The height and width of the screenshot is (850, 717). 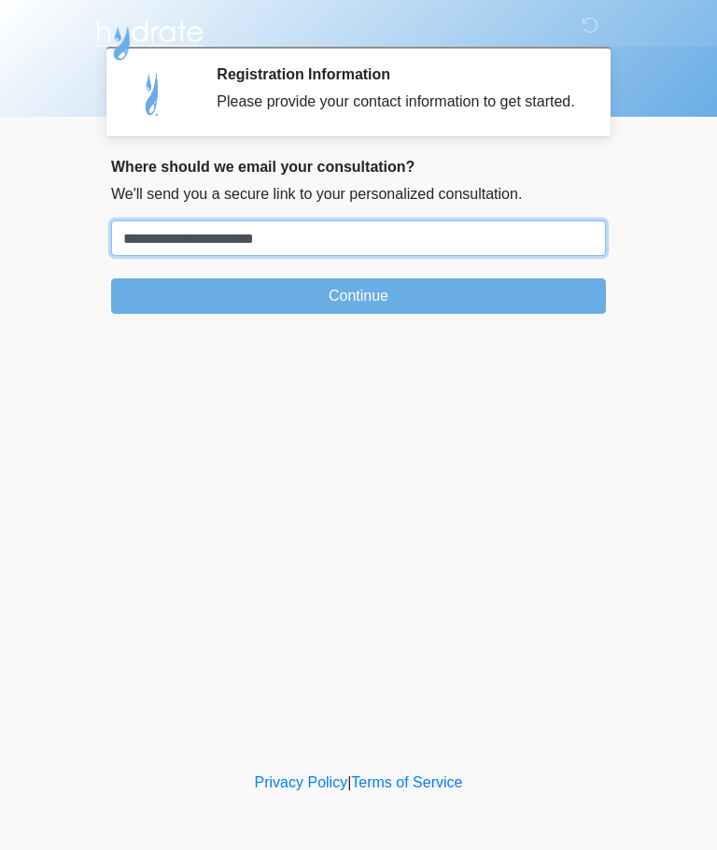 What do you see at coordinates (359, 296) in the screenshot?
I see `button: Continue` at bounding box center [359, 296].